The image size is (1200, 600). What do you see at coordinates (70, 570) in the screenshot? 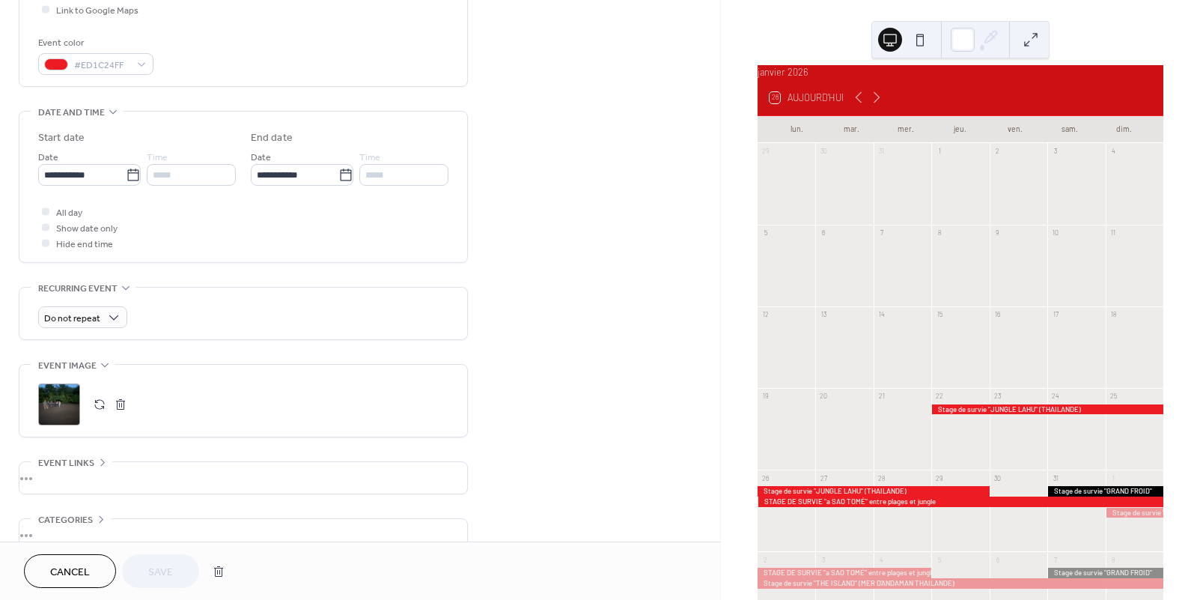
I see `button: Cancel` at bounding box center [70, 570].